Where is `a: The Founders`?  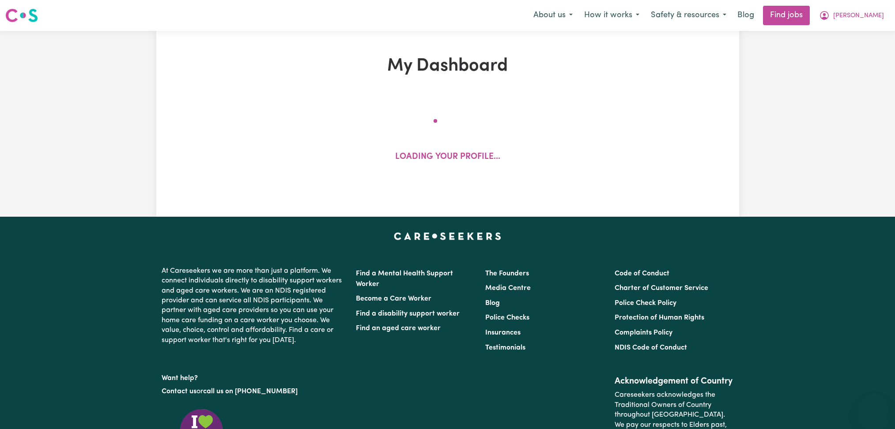
a: The Founders is located at coordinates (507, 274).